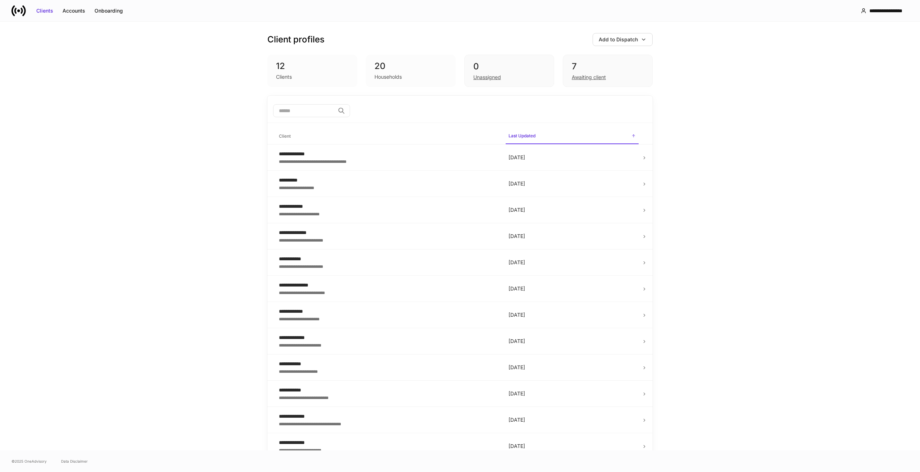 The width and height of the screenshot is (920, 472). What do you see at coordinates (608, 66) in the screenshot?
I see `div: 7` at bounding box center [608, 66].